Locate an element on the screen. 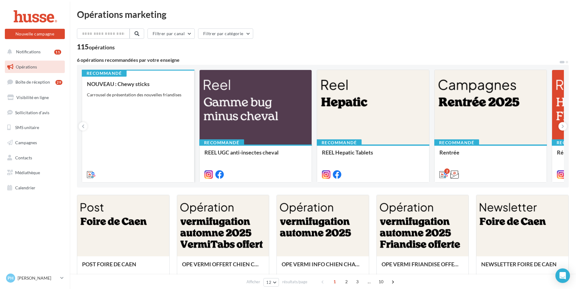 The width and height of the screenshot is (576, 289). div: Rentrée is located at coordinates (491, 155).